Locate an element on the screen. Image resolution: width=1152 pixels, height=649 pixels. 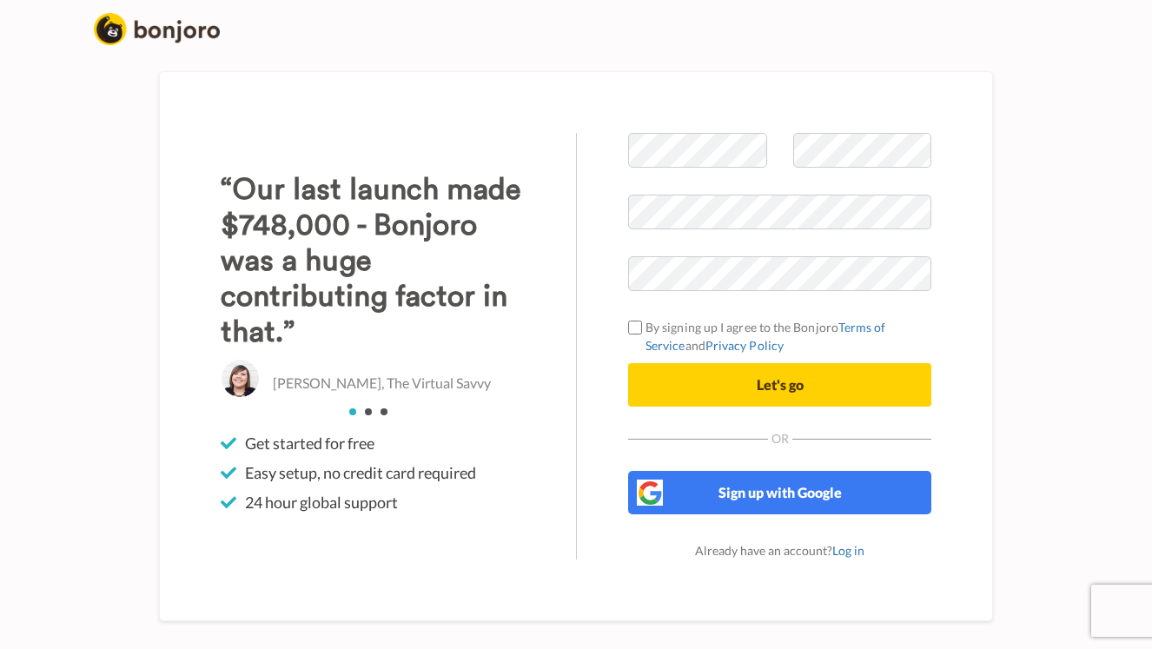
span: Get started for free is located at coordinates (309, 443).